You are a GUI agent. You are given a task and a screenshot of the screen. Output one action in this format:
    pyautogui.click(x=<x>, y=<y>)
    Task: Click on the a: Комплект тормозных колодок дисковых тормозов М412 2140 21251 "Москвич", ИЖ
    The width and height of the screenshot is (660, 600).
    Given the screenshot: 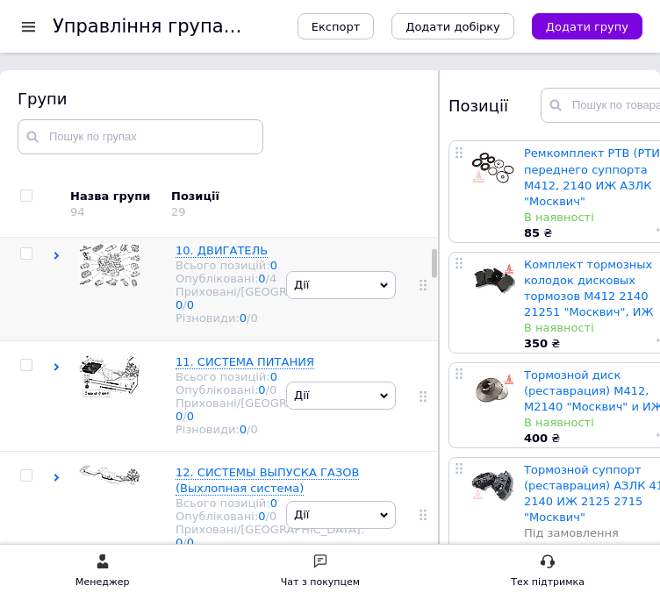 What is the action you would take?
    pyautogui.click(x=588, y=289)
    